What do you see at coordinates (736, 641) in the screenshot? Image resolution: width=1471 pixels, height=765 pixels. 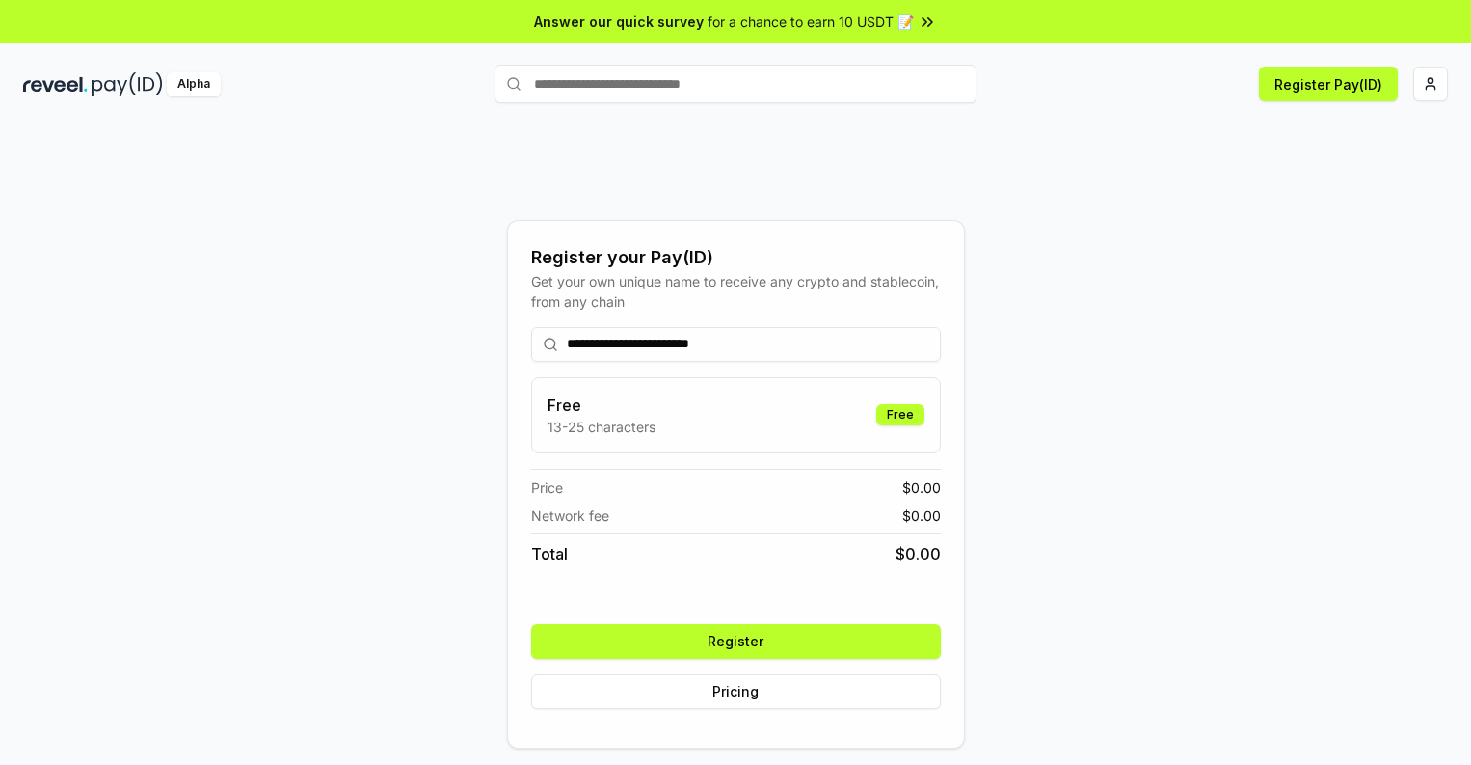 I see `button: Register` at bounding box center [736, 641].